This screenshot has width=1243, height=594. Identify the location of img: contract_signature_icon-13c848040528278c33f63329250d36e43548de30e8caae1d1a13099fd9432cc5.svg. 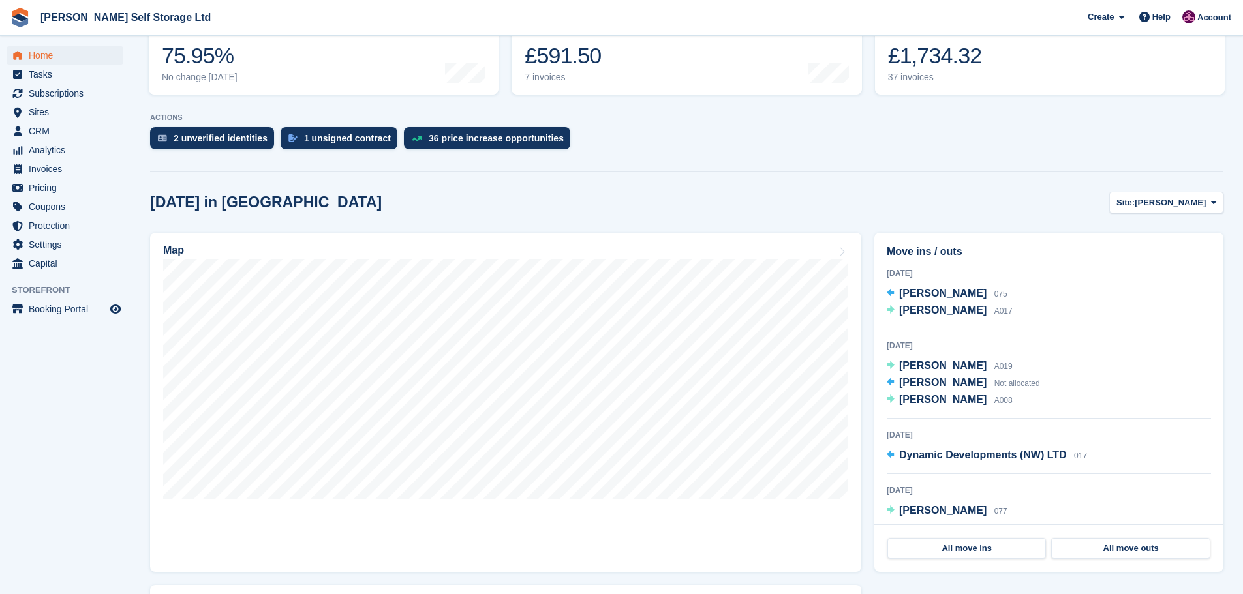
(293, 138).